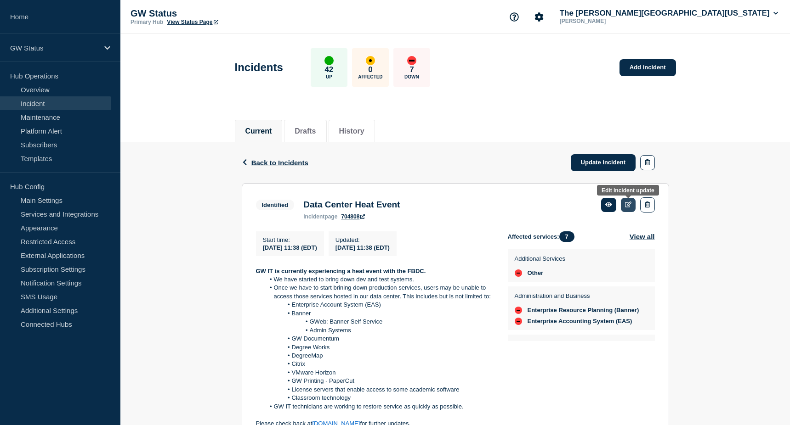 The width and height of the screenshot is (790, 425). What do you see at coordinates (147, 22) in the screenshot?
I see `p: Primary Hub` at bounding box center [147, 22].